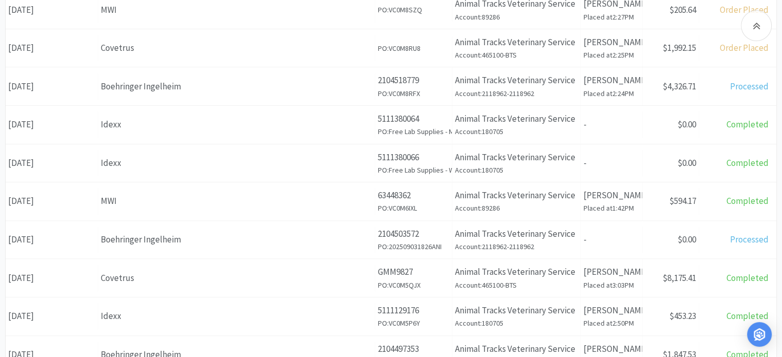 Image resolution: width=782 pixels, height=357 pixels. What do you see at coordinates (759, 335) in the screenshot?
I see `div: Open Intercom Messenger` at bounding box center [759, 335].